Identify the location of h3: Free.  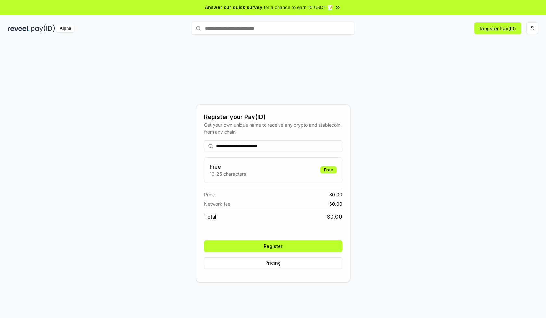
(228, 167).